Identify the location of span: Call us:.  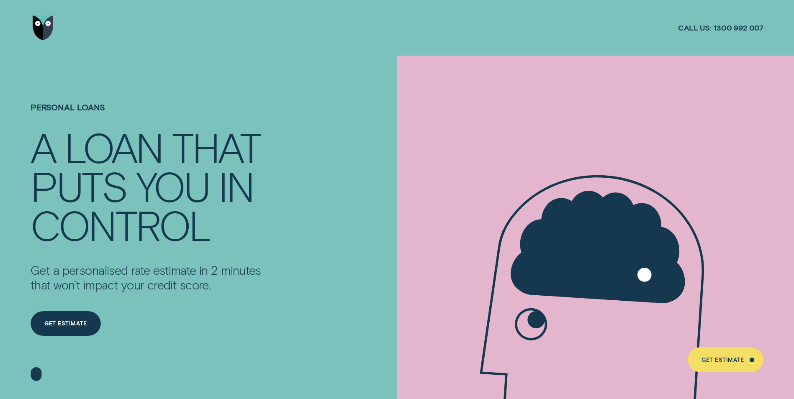
(695, 28).